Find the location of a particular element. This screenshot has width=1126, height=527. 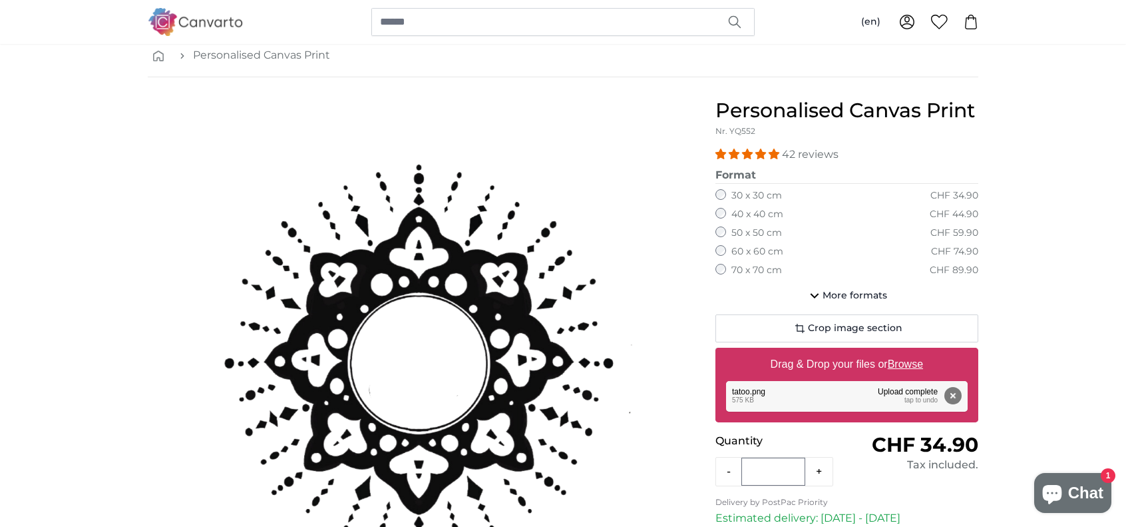

span: 42 reviews is located at coordinates (810, 154).